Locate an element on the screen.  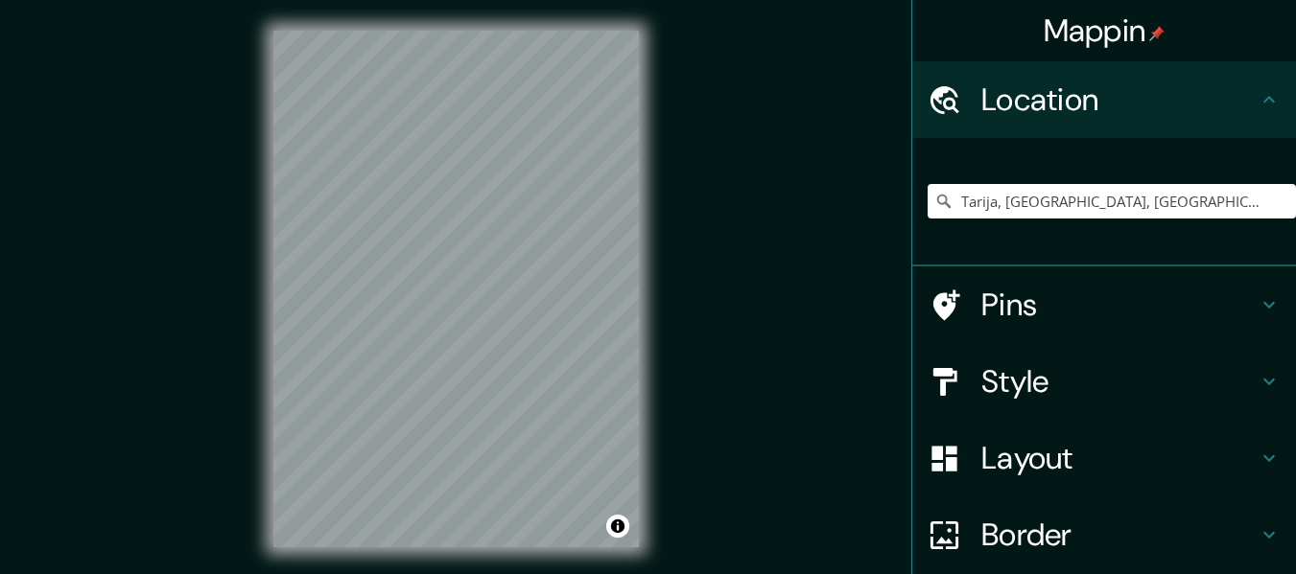
div: Layout is located at coordinates (1104, 458).